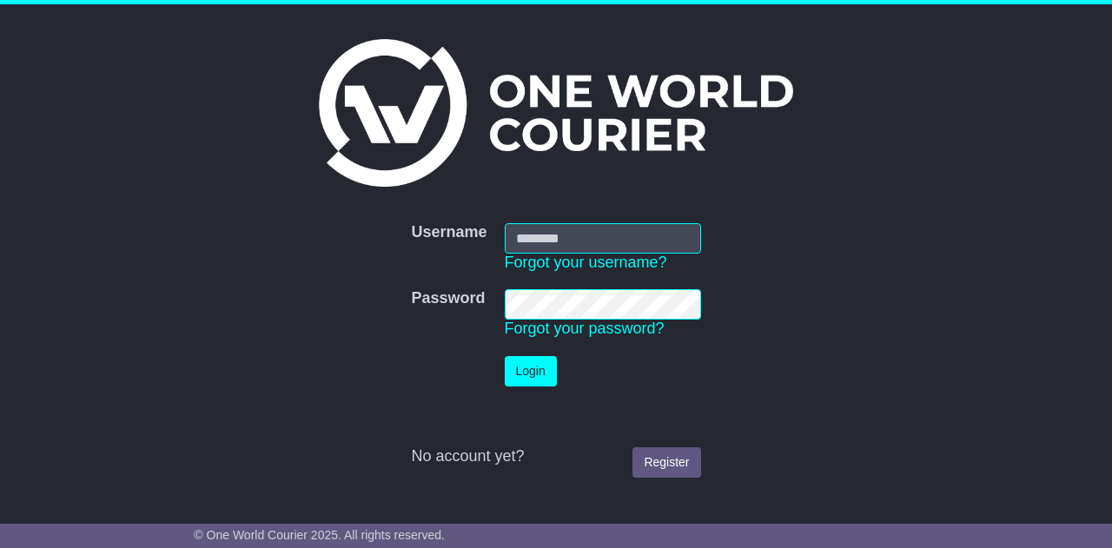 This screenshot has width=1112, height=548. Describe the element at coordinates (447, 299) in the screenshot. I see `label: Password` at that location.